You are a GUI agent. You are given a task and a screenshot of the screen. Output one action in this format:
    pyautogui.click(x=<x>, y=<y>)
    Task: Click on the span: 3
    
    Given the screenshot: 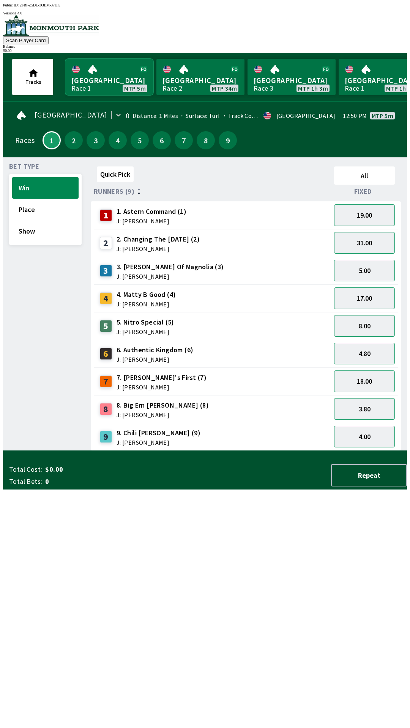 What is the action you would take?
    pyautogui.click(x=96, y=140)
    